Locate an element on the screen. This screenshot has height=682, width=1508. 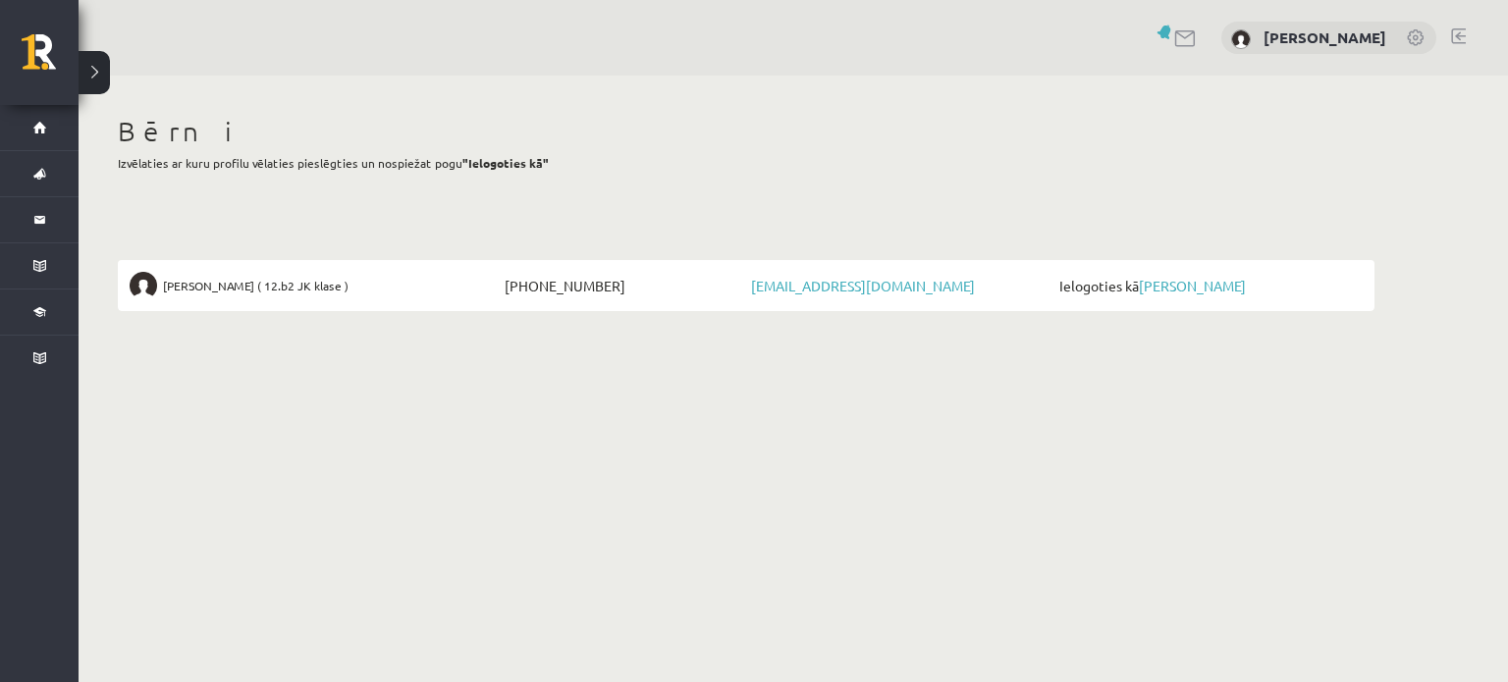
h1: Bērni is located at coordinates (746, 132).